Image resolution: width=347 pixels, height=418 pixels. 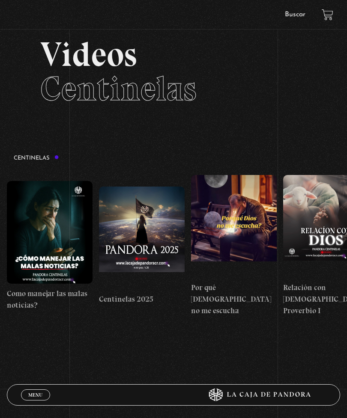 I want to click on h2: Videos, so click(x=173, y=72).